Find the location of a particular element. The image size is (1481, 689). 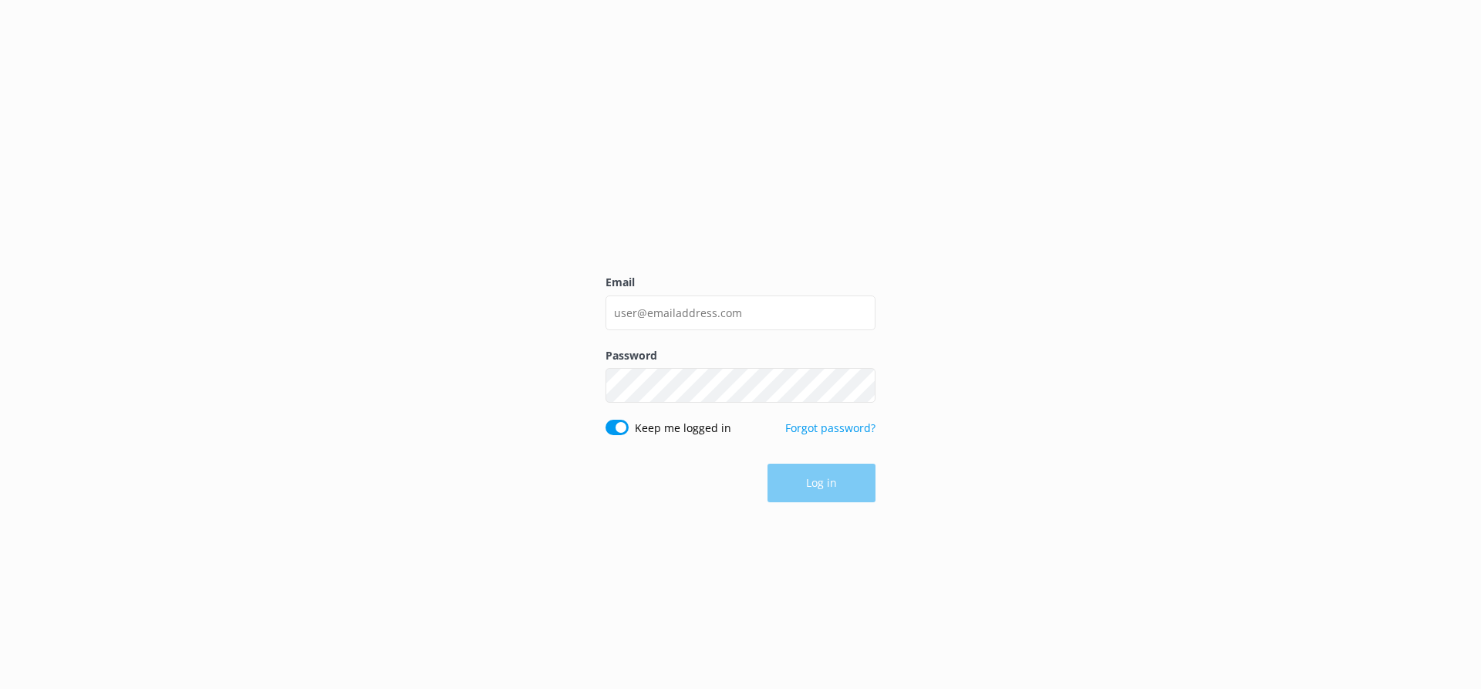

label: Email is located at coordinates (741, 282).